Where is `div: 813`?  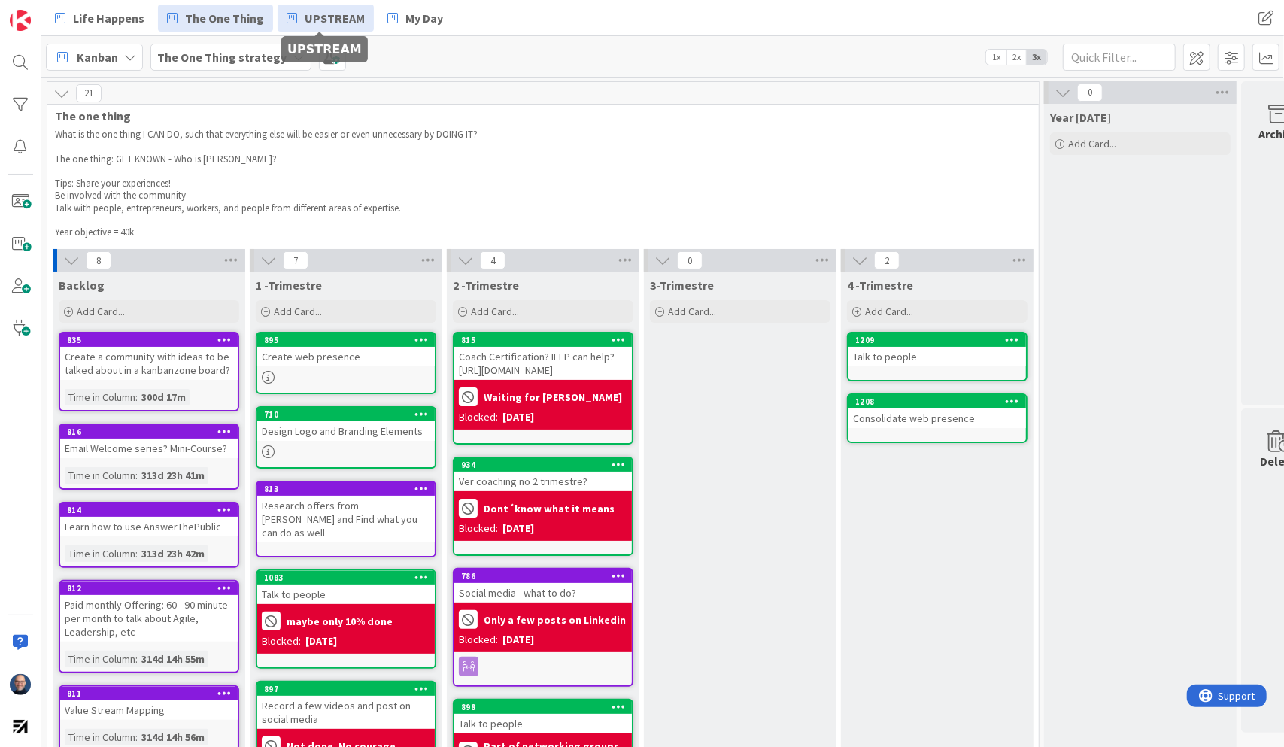
div: 813 is located at coordinates (346, 489).